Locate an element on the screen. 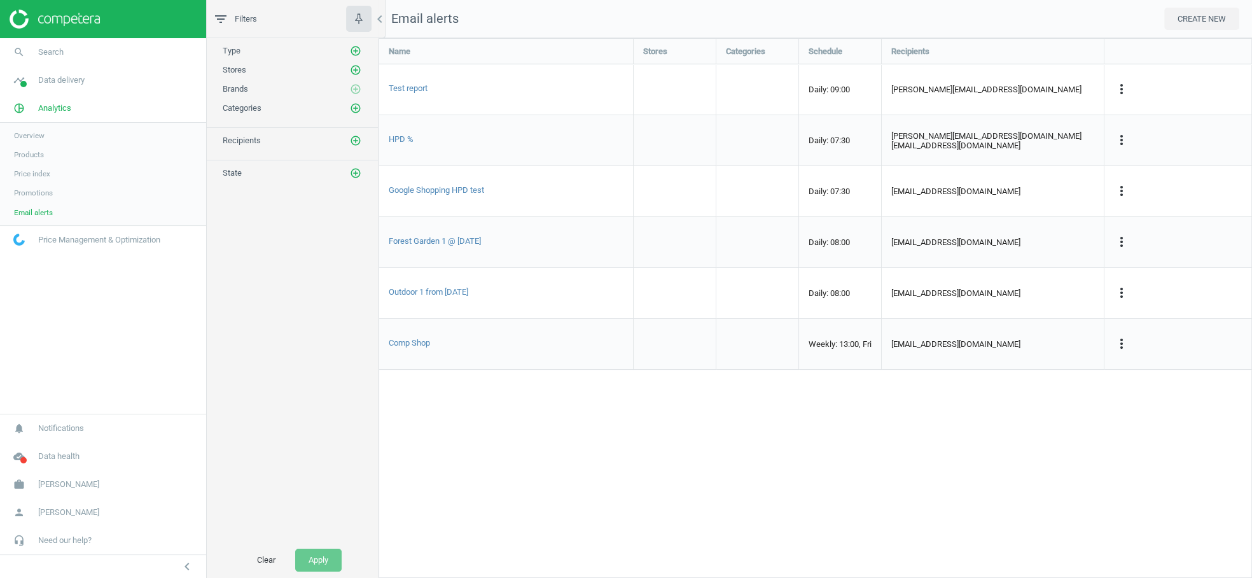  span: Schedule is located at coordinates (825, 52).